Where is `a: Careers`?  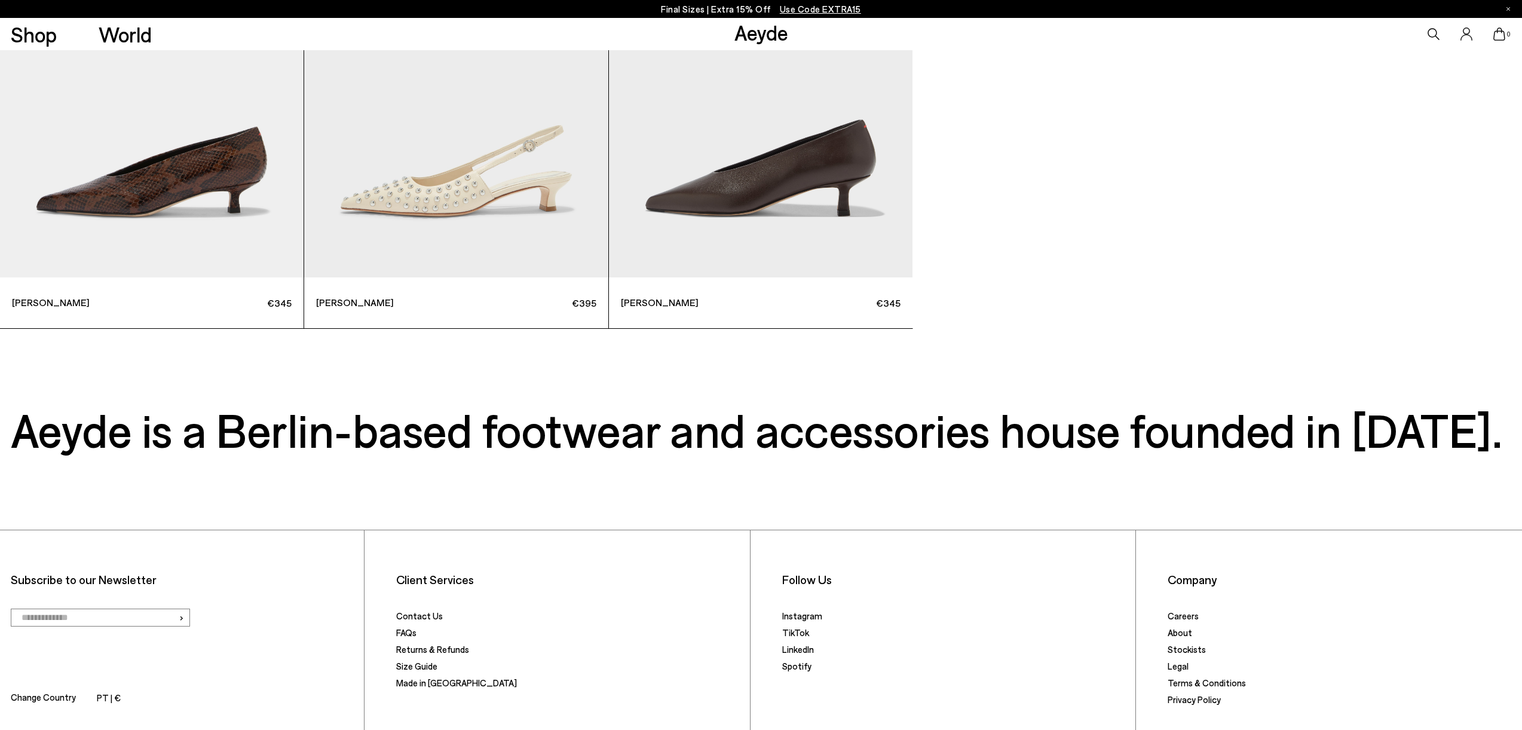
a: Careers is located at coordinates (1183, 615).